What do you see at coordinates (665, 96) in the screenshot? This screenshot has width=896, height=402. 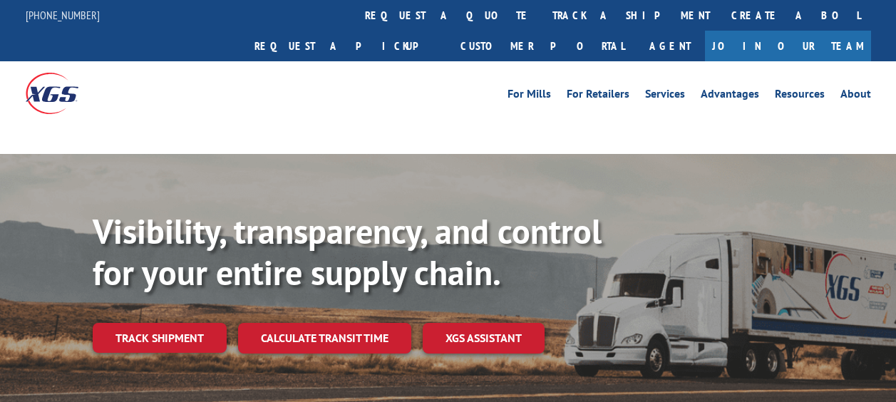 I see `a: Services` at bounding box center [665, 96].